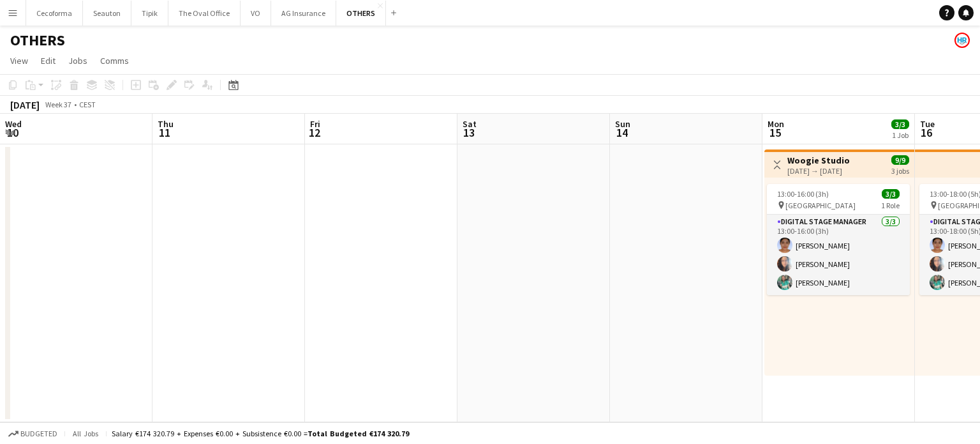 This screenshot has height=444, width=980. I want to click on h3: Woogie Studio, so click(819, 160).